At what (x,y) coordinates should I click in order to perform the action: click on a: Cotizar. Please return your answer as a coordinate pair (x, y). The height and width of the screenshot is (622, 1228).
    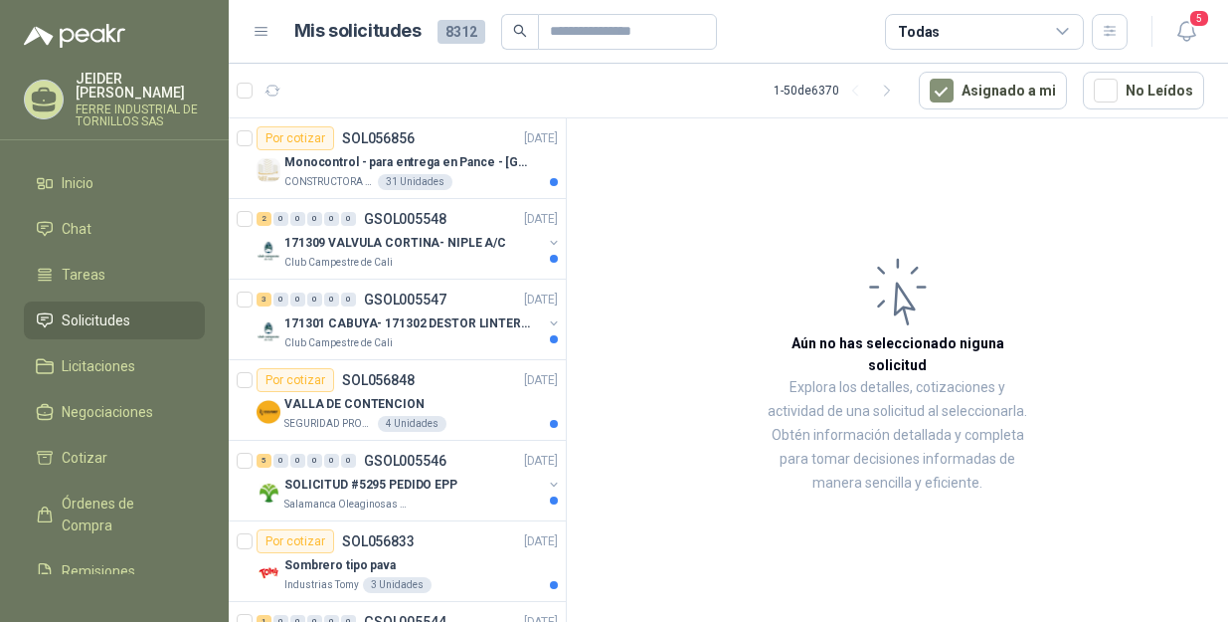
    Looking at the image, I should click on (114, 458).